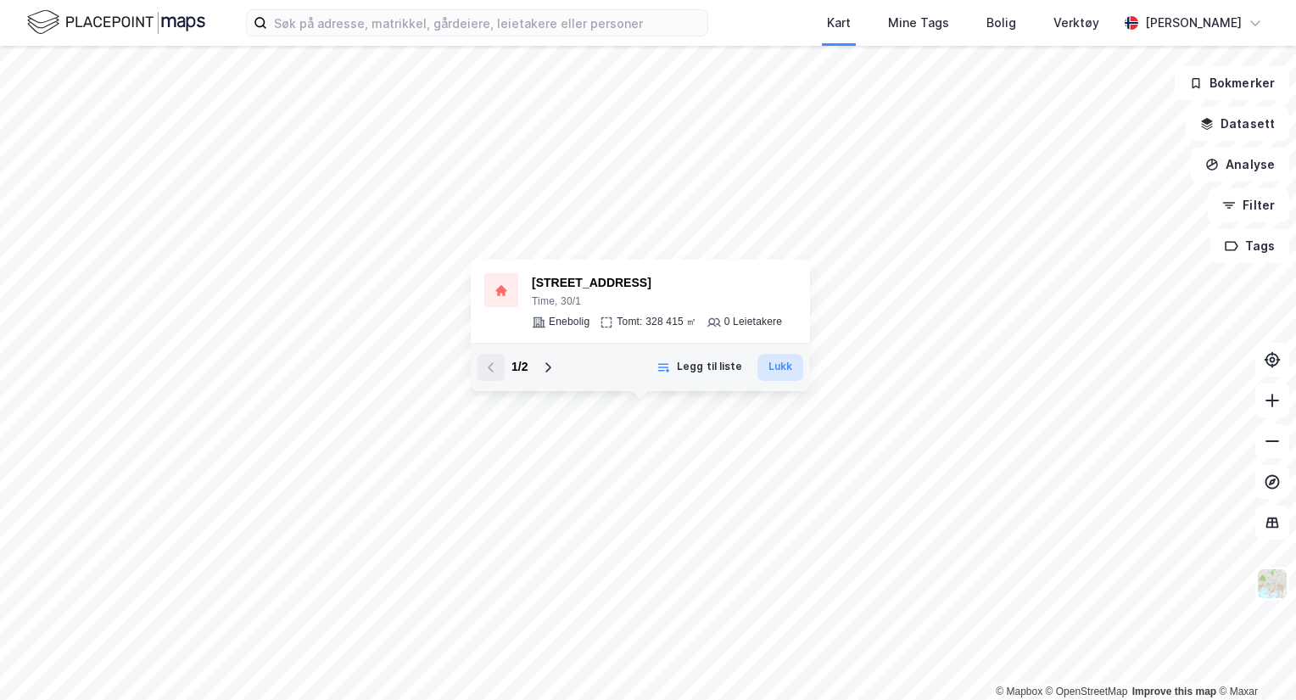  I want to click on div: Tomt: 328 415 ㎡, so click(657, 322).